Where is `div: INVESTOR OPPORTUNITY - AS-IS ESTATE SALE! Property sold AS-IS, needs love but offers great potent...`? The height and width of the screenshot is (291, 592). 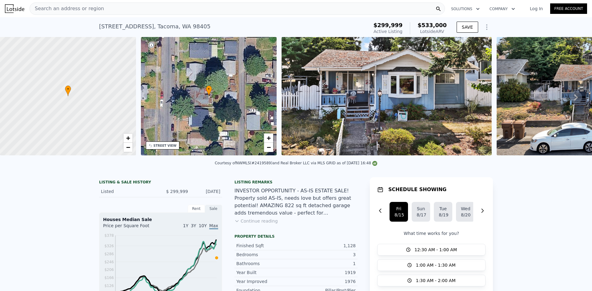
div: INVESTOR OPPORTUNITY - AS-IS ESTATE SALE! Property sold AS-IS, needs love but offers great potent... is located at coordinates (296, 202).